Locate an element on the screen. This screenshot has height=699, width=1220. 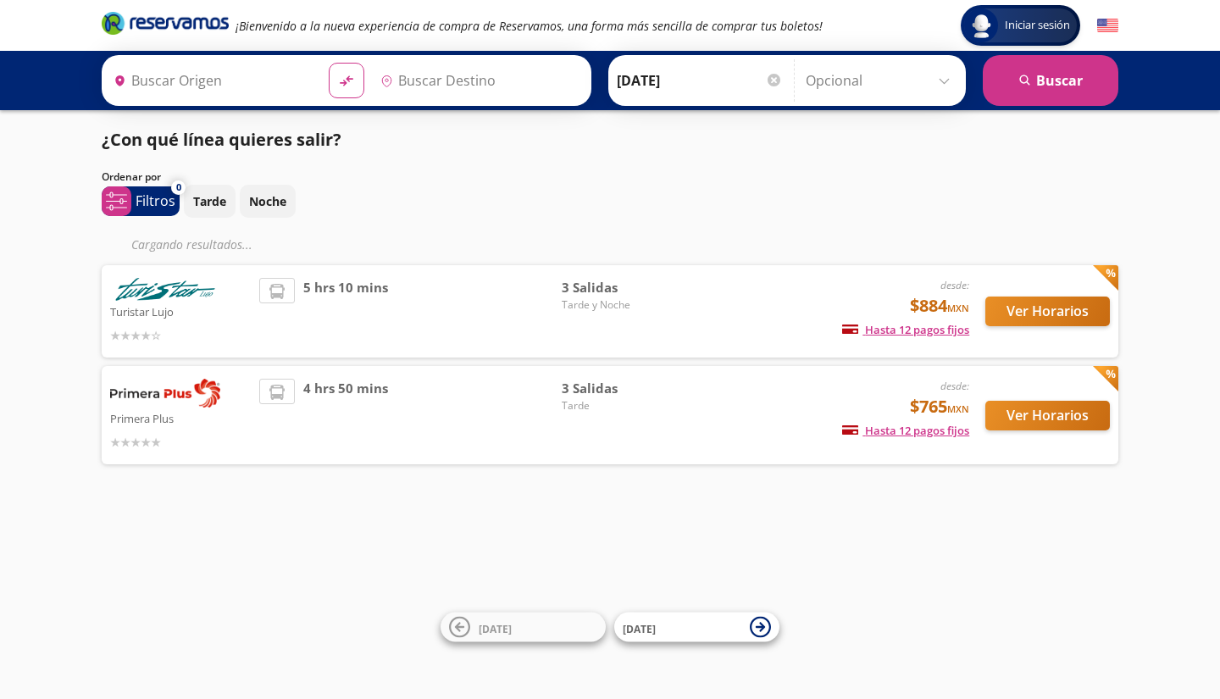
img: Primera Plus is located at coordinates (165, 393).